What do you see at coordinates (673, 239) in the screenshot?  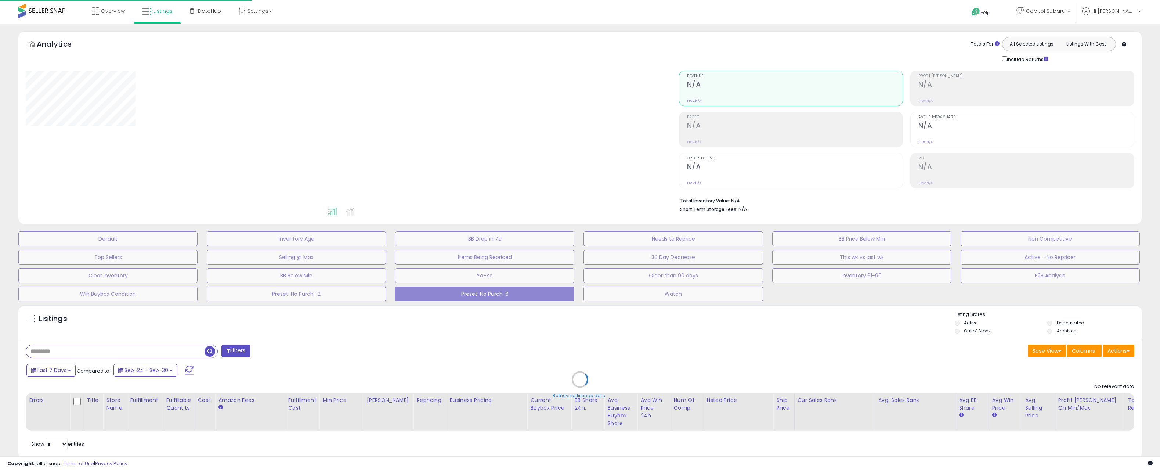 I see `button: Needs to Reprice` at bounding box center [673, 239].